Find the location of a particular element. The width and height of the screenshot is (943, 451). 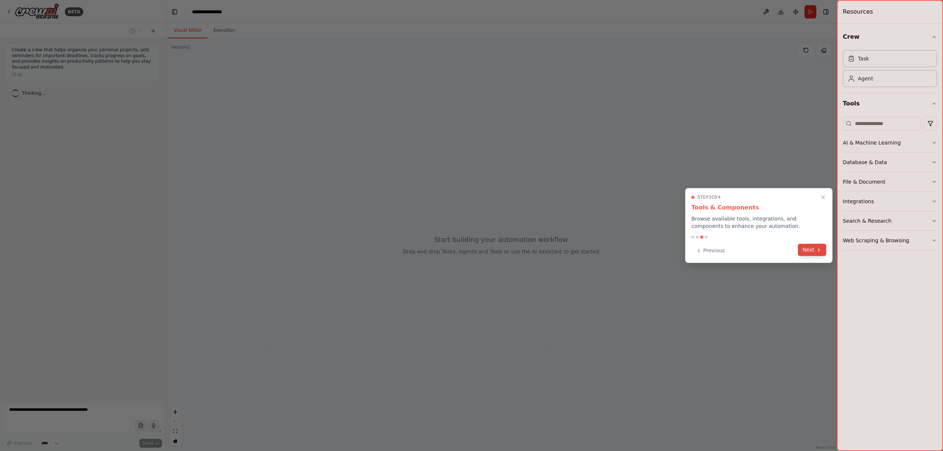

button: Close walkthrough is located at coordinates (824, 197).